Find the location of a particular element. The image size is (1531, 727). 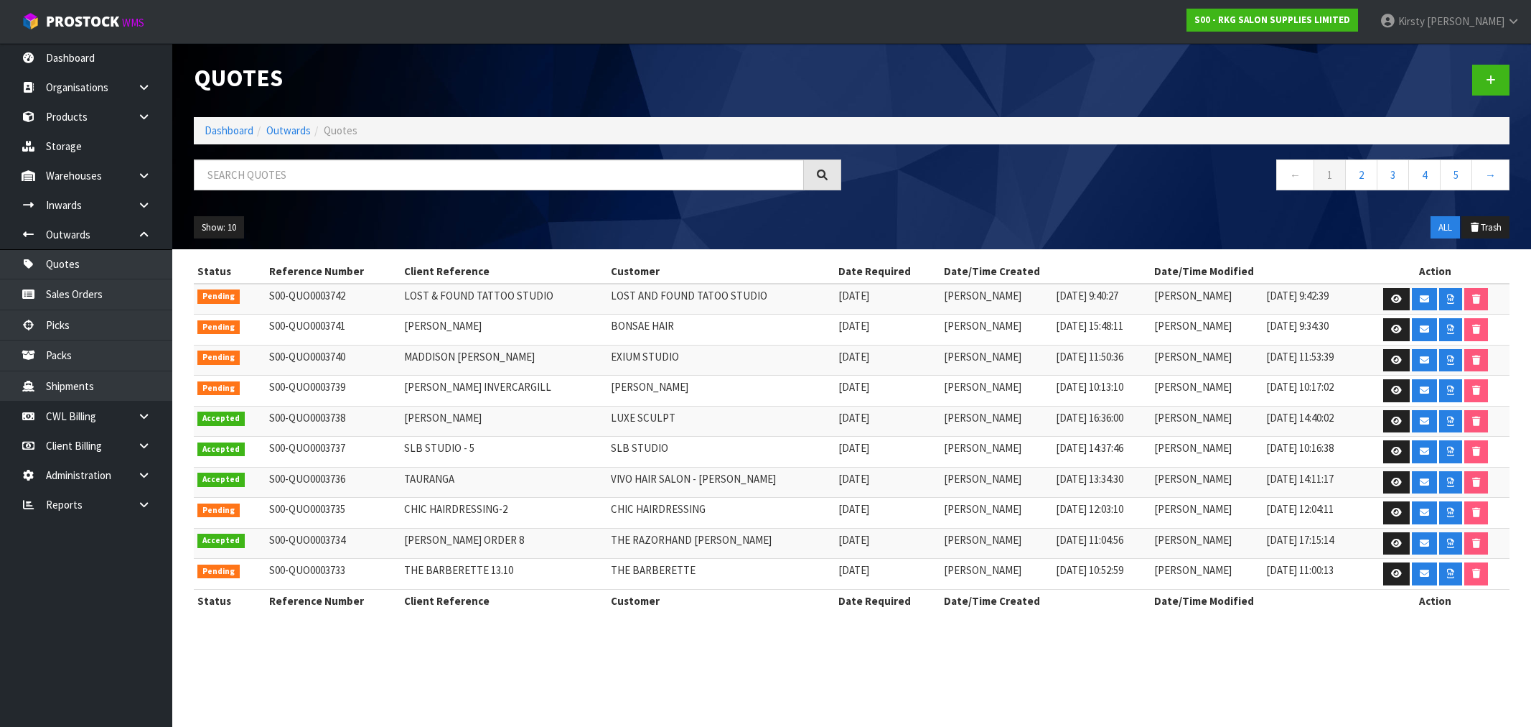

td: EXIUM STUDIO is located at coordinates (721, 360).